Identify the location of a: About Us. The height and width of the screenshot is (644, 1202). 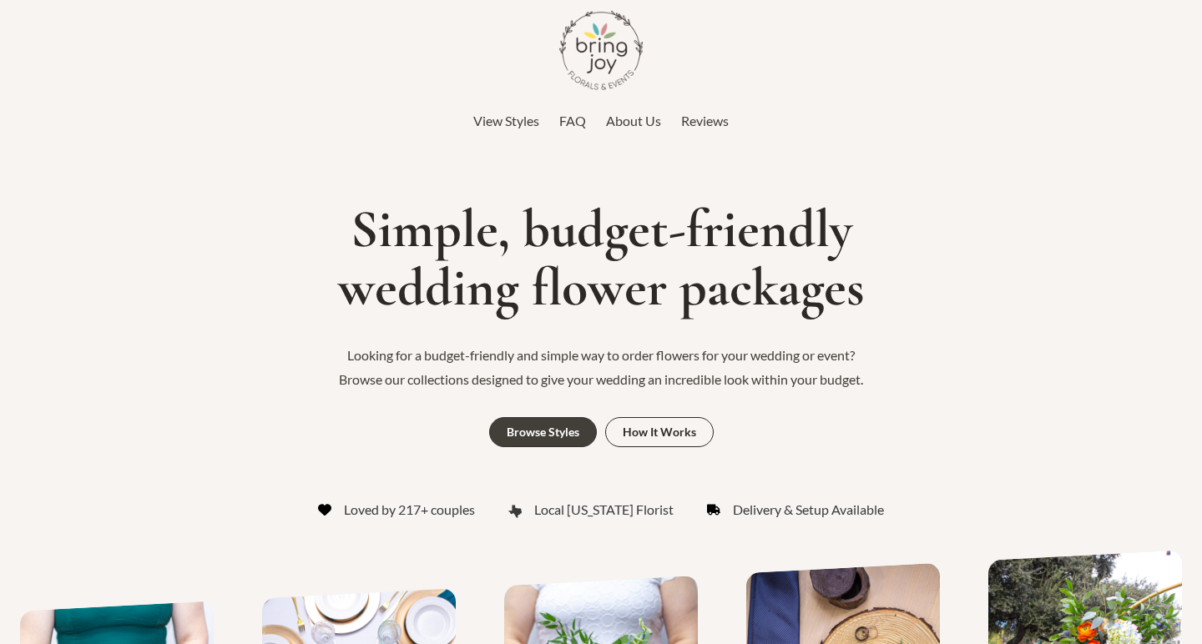
(634, 121).